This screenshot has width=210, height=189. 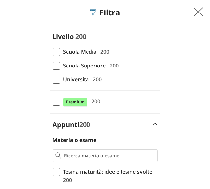 What do you see at coordinates (83, 66) in the screenshot?
I see `span: Scuola Superiore` at bounding box center [83, 66].